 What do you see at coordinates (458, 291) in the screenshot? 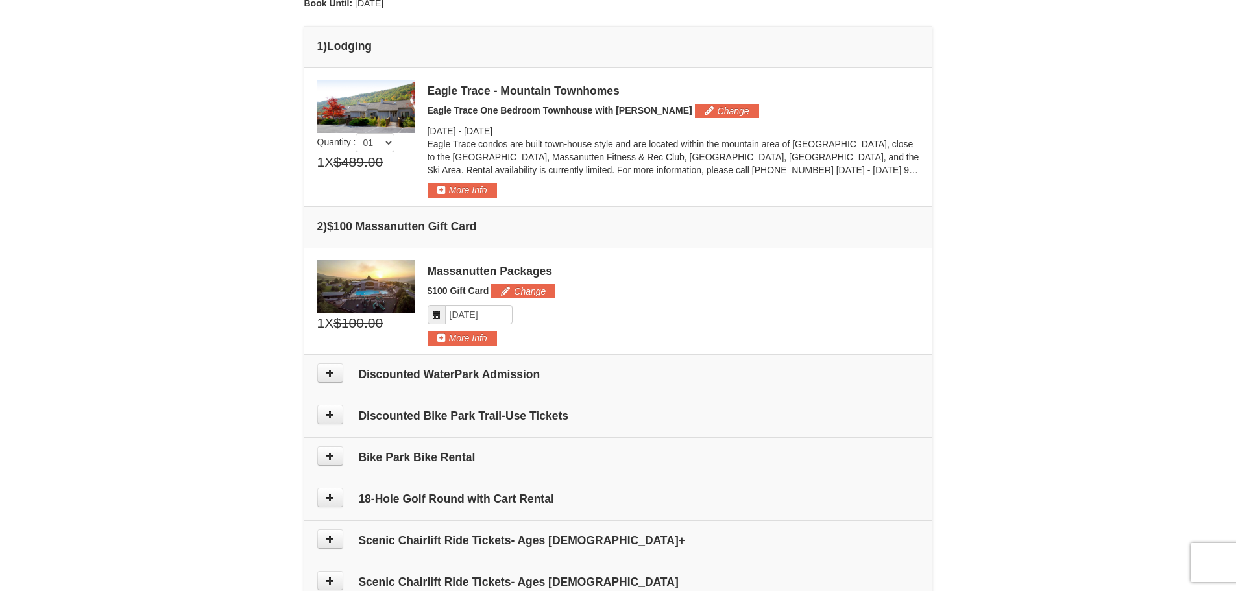
I see `span: $100 Gift Card` at bounding box center [458, 291].